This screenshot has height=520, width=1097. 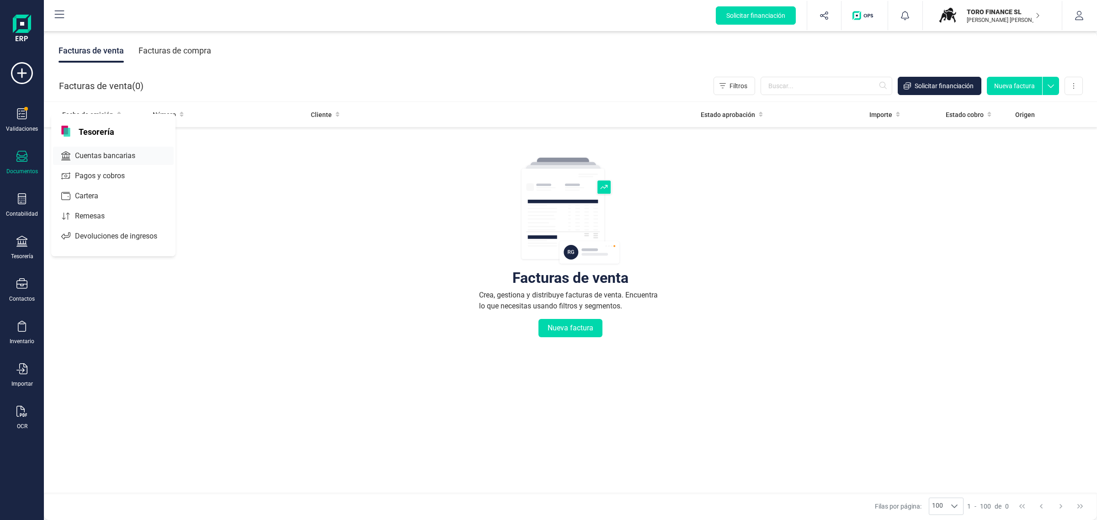 What do you see at coordinates (106, 176) in the screenshot?
I see `span: Pagos y cobros` at bounding box center [106, 176].